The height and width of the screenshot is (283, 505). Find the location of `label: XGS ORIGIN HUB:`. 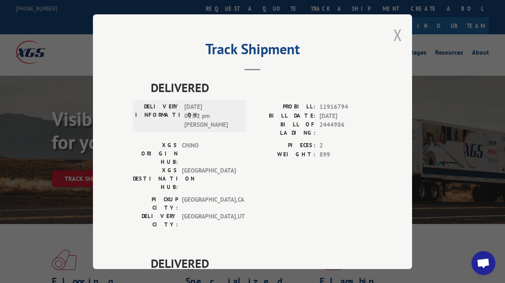

label: XGS ORIGIN HUB: is located at coordinates (155, 153).